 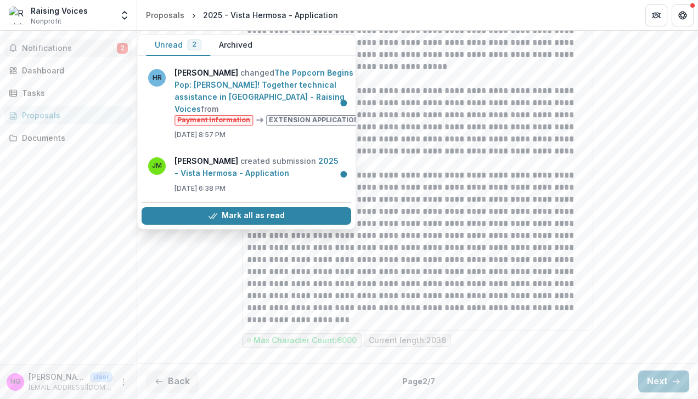 I want to click on span: Notifications, so click(x=69, y=48).